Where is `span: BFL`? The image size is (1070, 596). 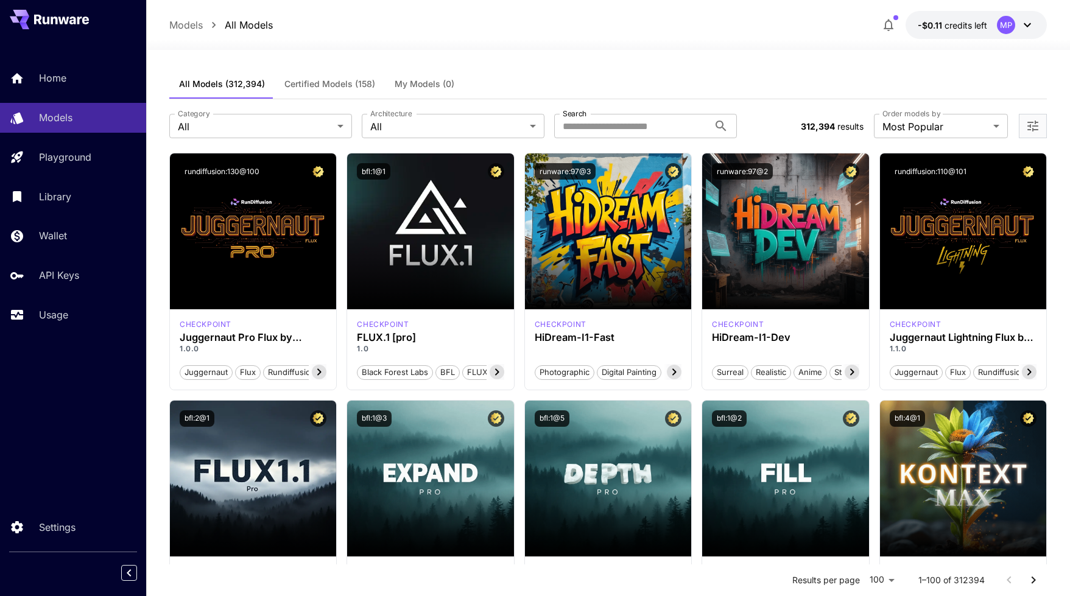
span: BFL is located at coordinates (448, 373).